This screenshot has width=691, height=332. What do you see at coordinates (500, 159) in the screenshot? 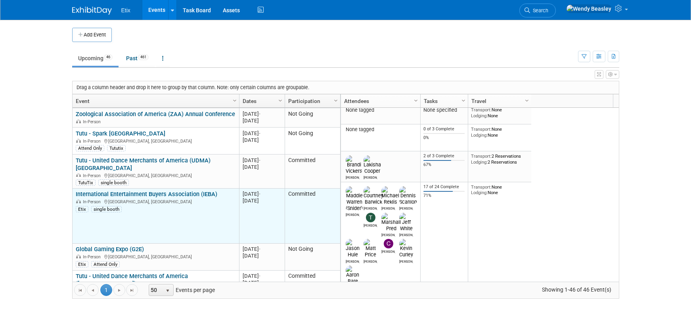
I see `div: 2 Reservations 2 Reservations` at bounding box center [500, 159].